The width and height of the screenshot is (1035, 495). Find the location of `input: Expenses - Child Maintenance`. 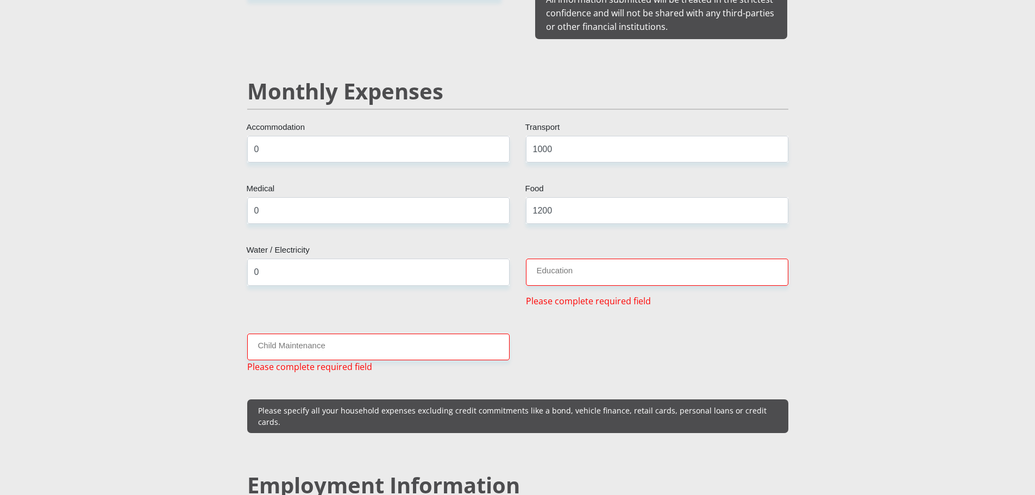

input: Expenses - Child Maintenance is located at coordinates (378, 347).